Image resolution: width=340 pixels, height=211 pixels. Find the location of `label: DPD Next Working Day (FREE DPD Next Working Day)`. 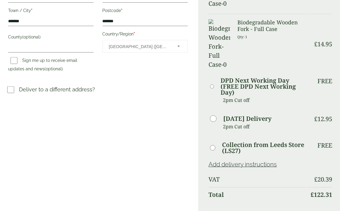

label: DPD Next Working Day (FREE DPD Next Working Day) is located at coordinates (263, 87).